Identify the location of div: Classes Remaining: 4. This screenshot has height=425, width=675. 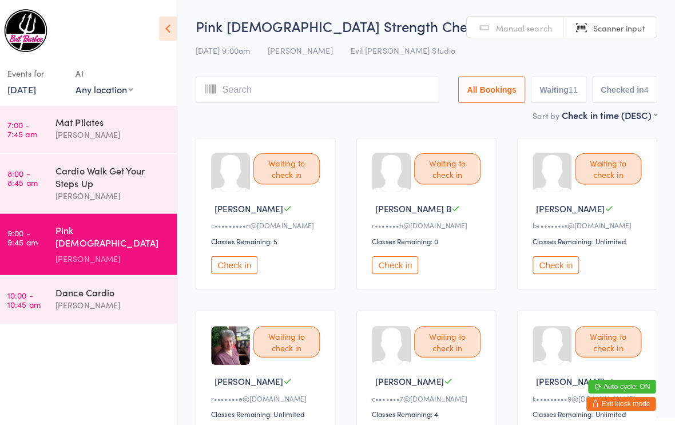
(431, 409).